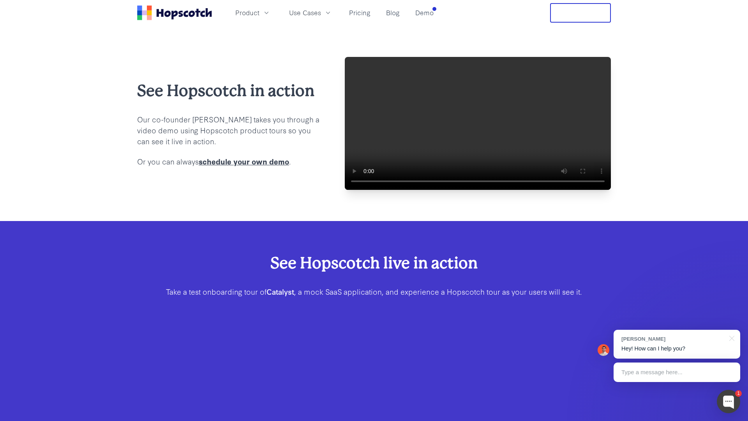 Image resolution: width=748 pixels, height=421 pixels. What do you see at coordinates (393, 12) in the screenshot?
I see `a: Blog` at bounding box center [393, 12].